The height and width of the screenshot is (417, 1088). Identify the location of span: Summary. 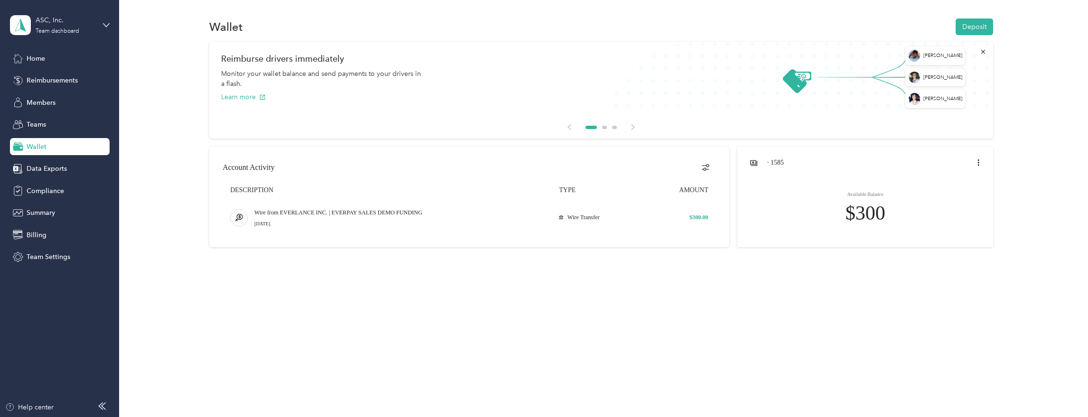
(41, 213).